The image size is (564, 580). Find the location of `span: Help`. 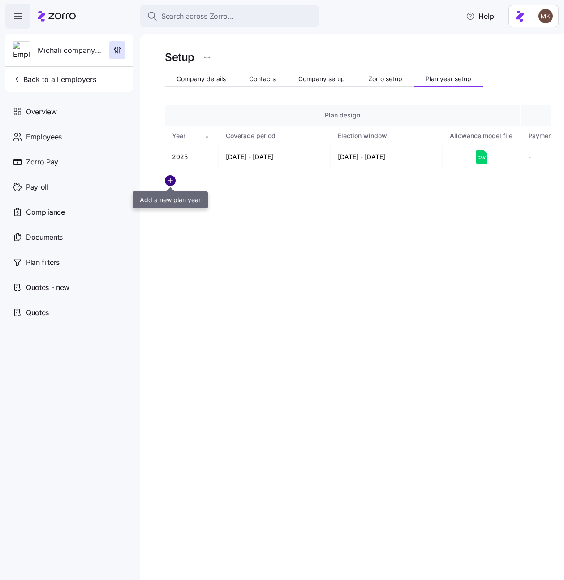

span: Help is located at coordinates (480, 16).